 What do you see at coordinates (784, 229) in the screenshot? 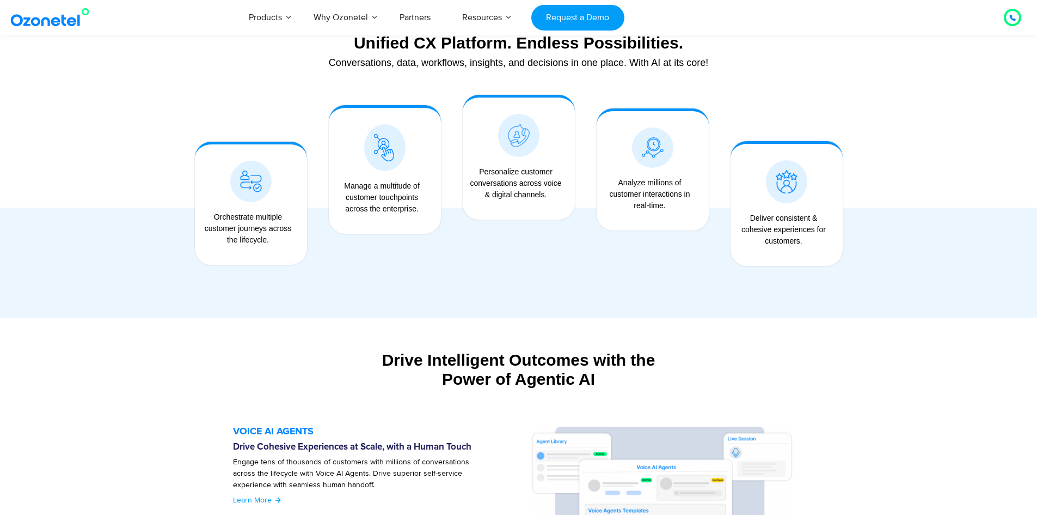
I see `div: Deliver consistent & cohesive experiences for customers.` at bounding box center [784, 229].